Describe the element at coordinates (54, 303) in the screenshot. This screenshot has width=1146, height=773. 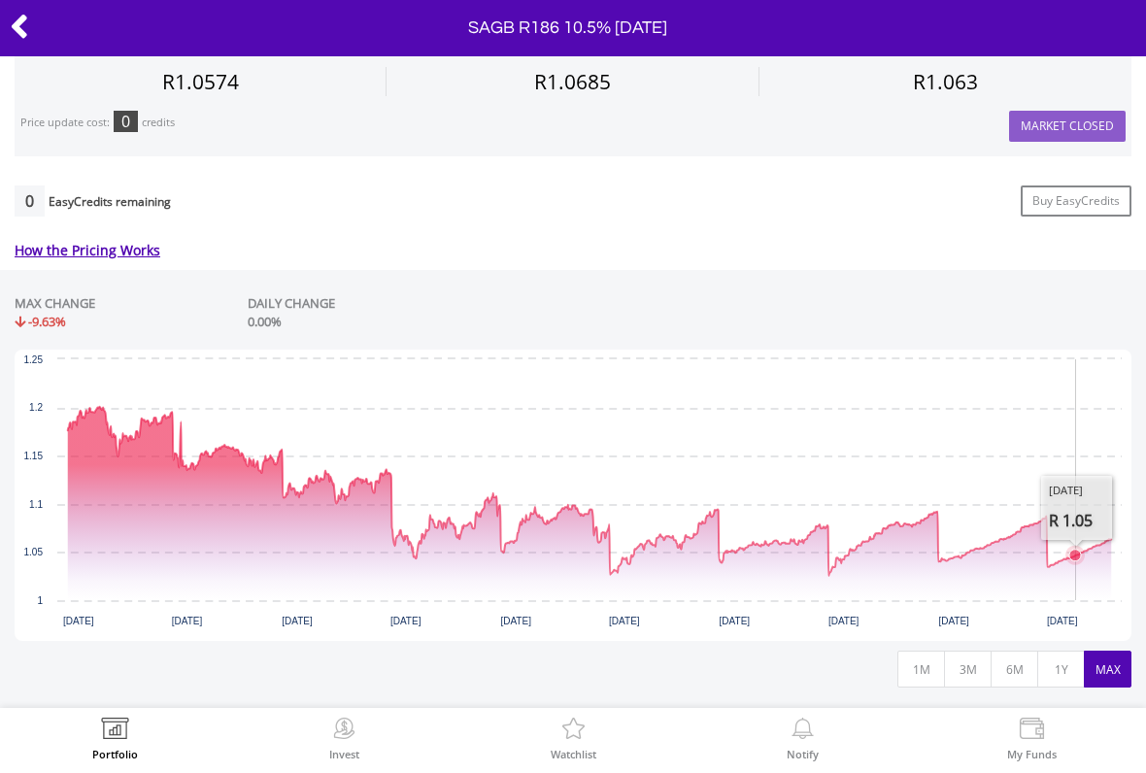
I see `div: MAX CHANGE` at that location.